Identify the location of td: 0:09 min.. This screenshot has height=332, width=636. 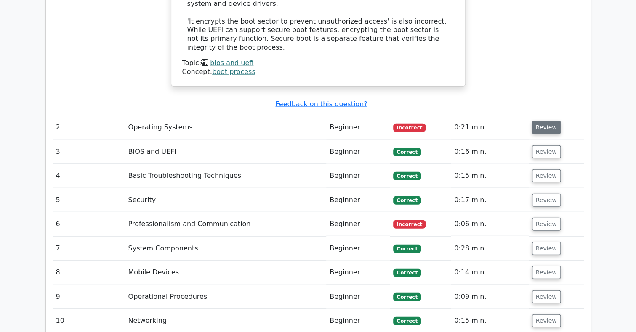
(489, 297).